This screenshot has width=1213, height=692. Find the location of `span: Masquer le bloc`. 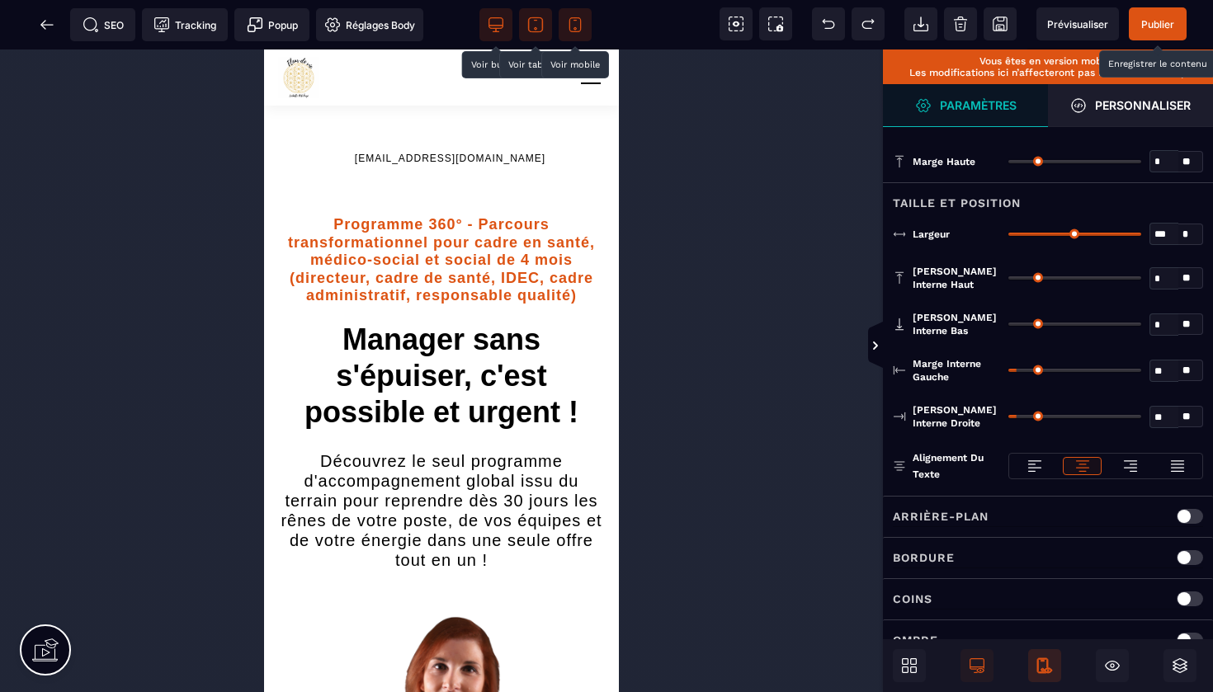

span: Masquer le bloc is located at coordinates (1112, 666).